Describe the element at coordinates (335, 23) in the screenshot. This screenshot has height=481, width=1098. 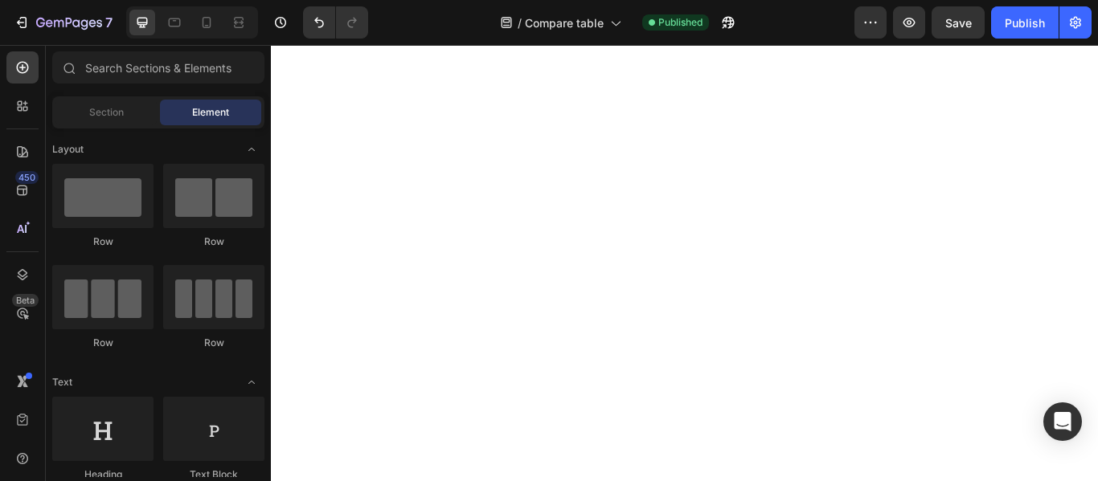
I see `div: Undo/Redo` at that location.